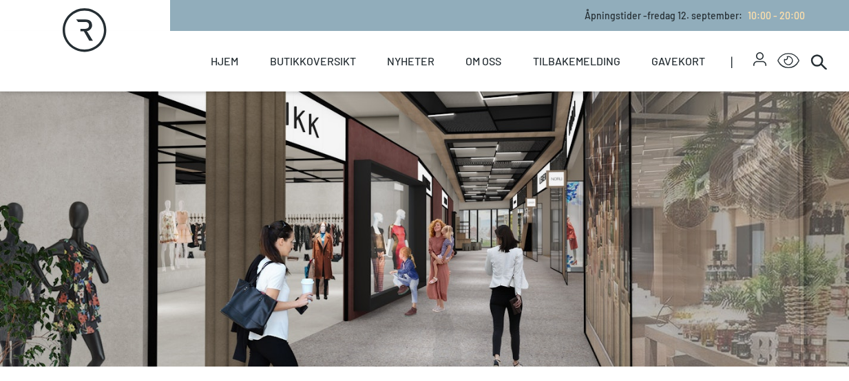 The height and width of the screenshot is (381, 849). Describe the element at coordinates (410, 61) in the screenshot. I see `a: Nyheter` at that location.